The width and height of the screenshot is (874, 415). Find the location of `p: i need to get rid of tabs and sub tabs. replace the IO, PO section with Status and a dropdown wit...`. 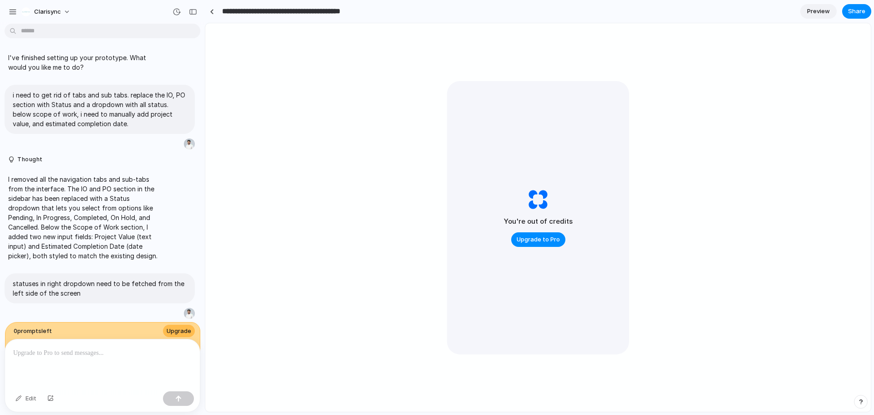

p: i need to get rid of tabs and sub tabs. replace the IO, PO section with Status and a dropdown wit... is located at coordinates (100, 109).